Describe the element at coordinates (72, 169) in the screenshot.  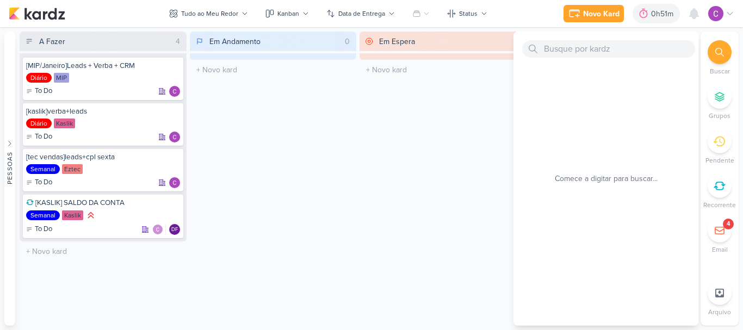
I see `div: Eztec` at that location.